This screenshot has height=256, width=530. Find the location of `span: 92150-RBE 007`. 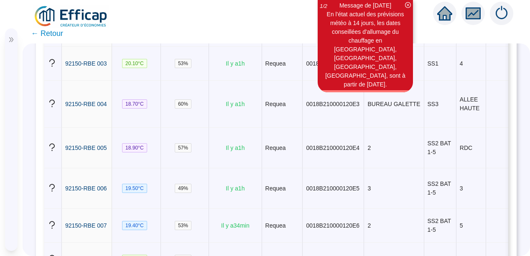

span: 92150-RBE 007 is located at coordinates (86, 226).